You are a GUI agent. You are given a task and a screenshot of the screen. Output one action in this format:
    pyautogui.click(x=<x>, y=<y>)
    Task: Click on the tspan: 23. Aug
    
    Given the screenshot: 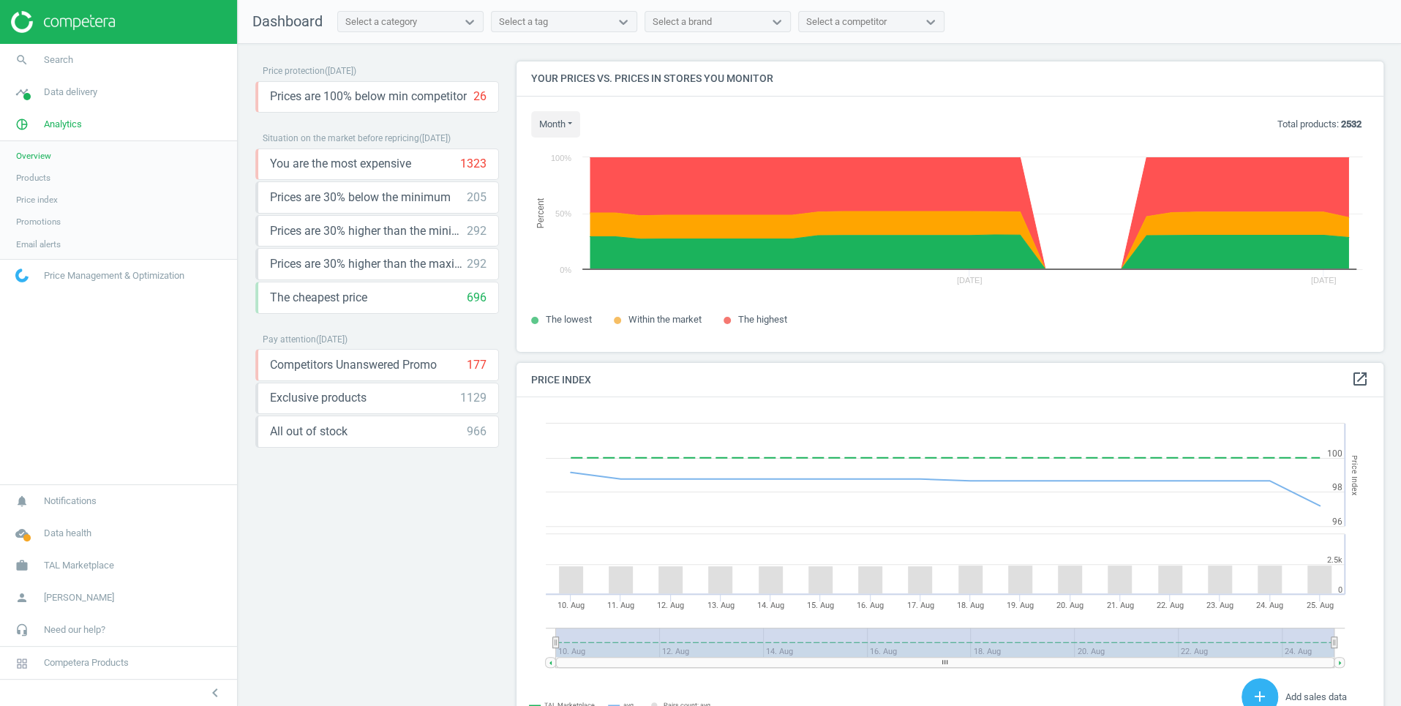 What is the action you would take?
    pyautogui.click(x=1220, y=605)
    